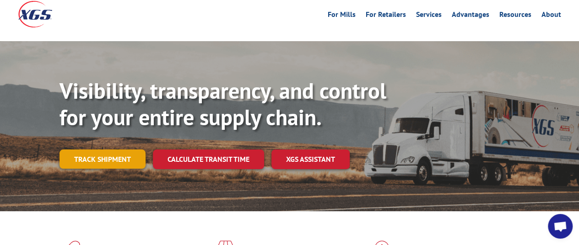 The height and width of the screenshot is (245, 579). I want to click on a: Track shipment, so click(103, 159).